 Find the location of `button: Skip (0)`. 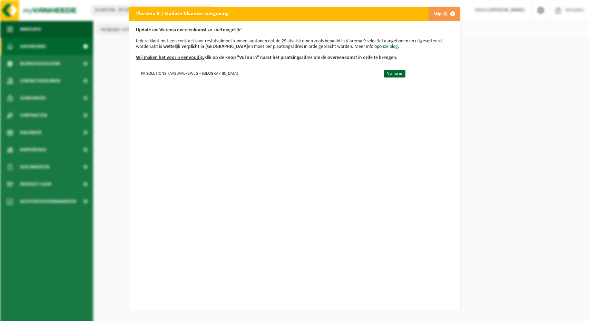

button: Skip (0) is located at coordinates (444, 14).